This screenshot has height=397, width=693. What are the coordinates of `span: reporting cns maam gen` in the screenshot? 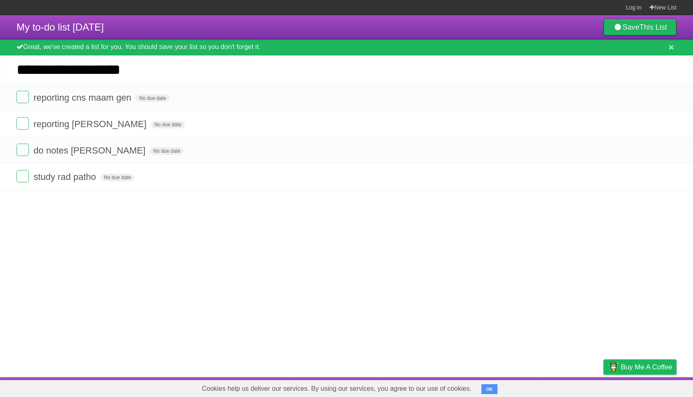 It's located at (83, 97).